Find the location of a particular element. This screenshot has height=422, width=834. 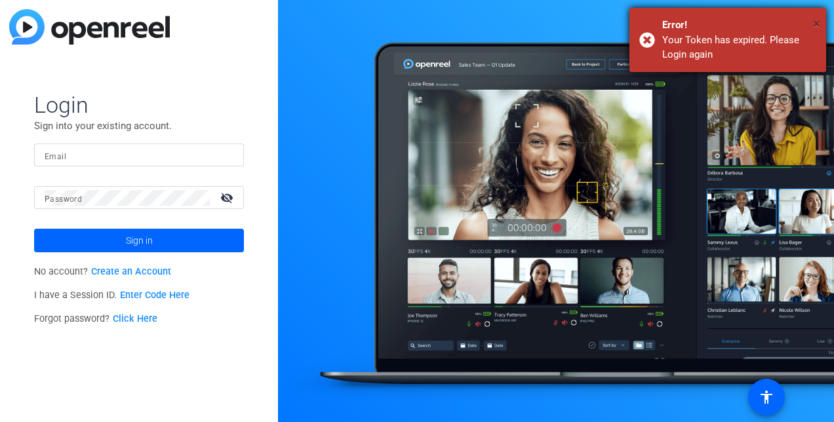

div: Your Token has expired. Please Login again is located at coordinates (739, 47).